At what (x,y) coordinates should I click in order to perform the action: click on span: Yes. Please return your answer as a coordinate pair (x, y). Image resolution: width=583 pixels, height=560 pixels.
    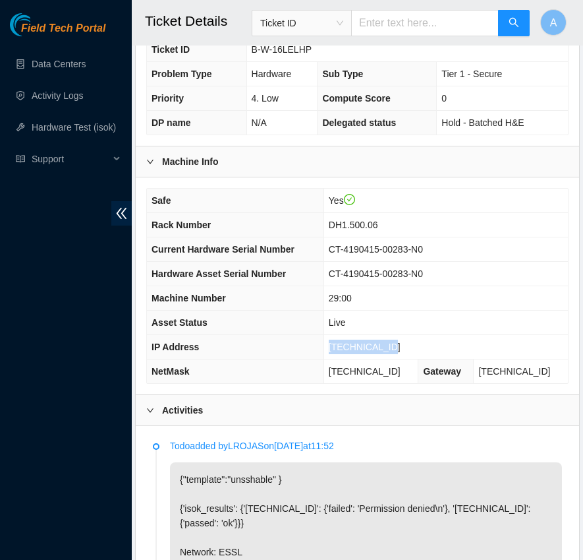
    Looking at the image, I should click on (342, 200).